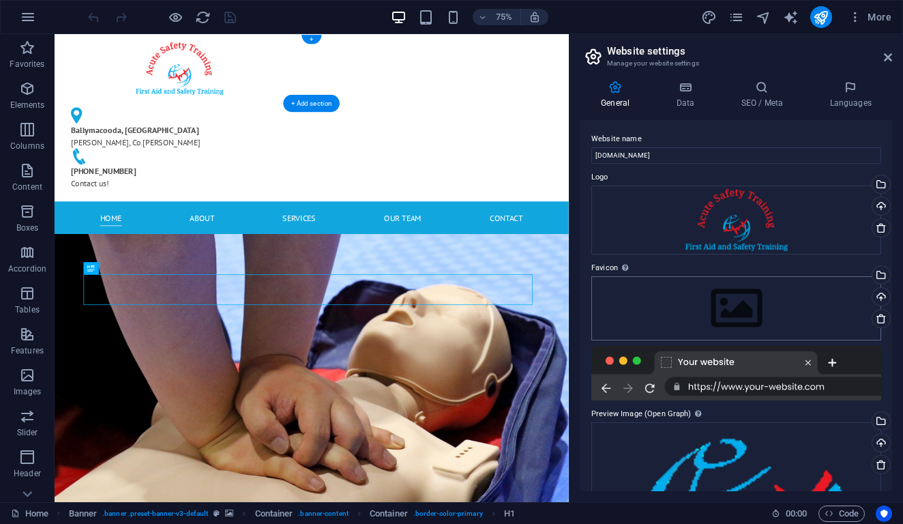  I want to click on button: design, so click(710, 17).